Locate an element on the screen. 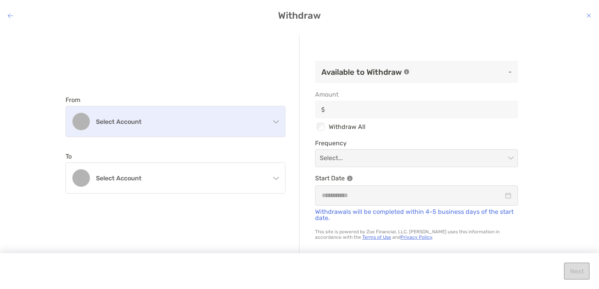 The height and width of the screenshot is (289, 599). div: Withdraw All is located at coordinates (416, 127).